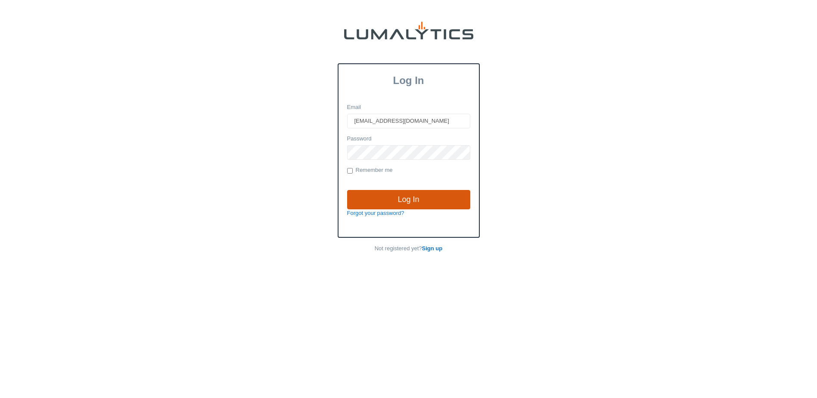 This screenshot has height=398, width=817. Describe the element at coordinates (409, 81) in the screenshot. I see `h3: Log In` at that location.